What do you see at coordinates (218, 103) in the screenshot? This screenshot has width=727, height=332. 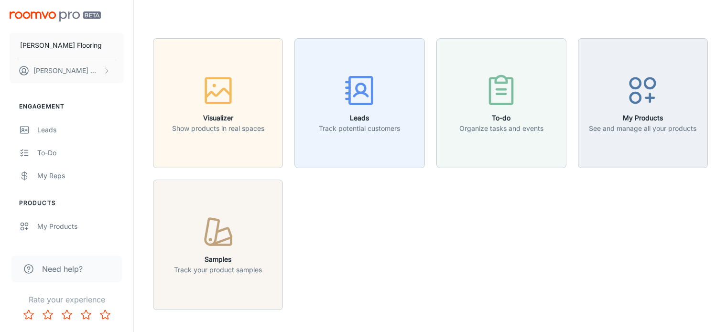 I see `button: VisualizerShow products in real spaces` at bounding box center [218, 103].